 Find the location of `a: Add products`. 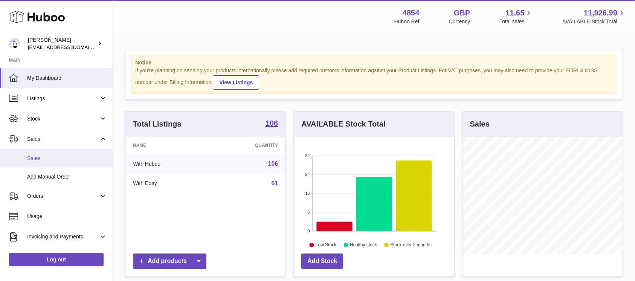

a: Add products is located at coordinates (169, 261).